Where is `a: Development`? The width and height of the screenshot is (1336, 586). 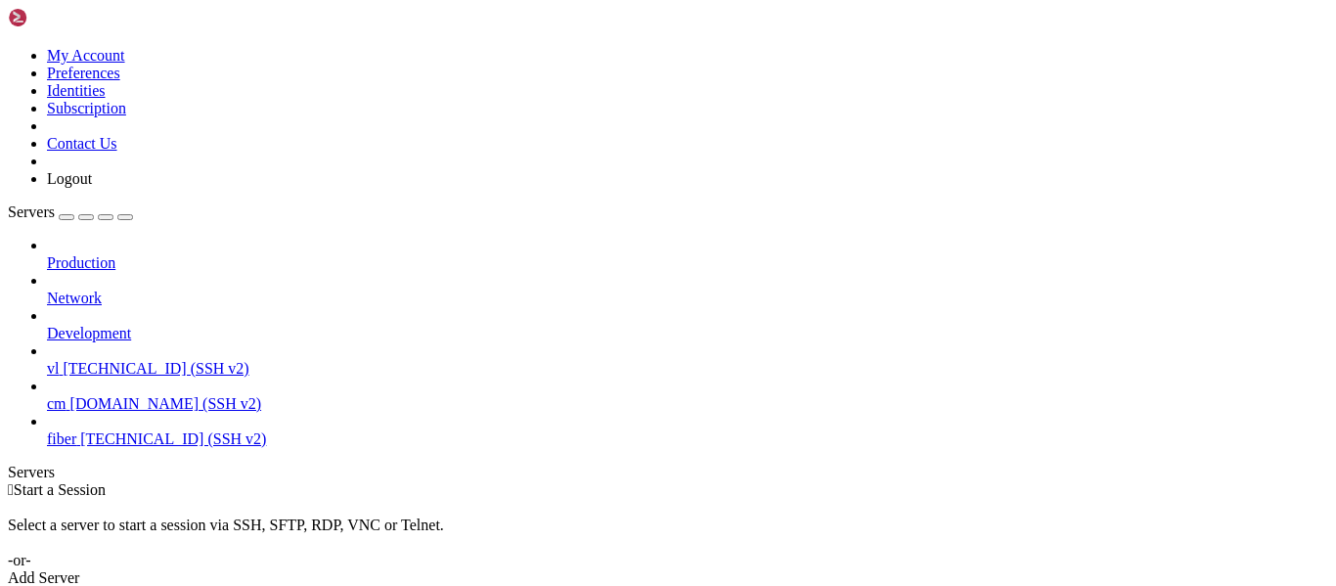 a: Development is located at coordinates (687, 333).